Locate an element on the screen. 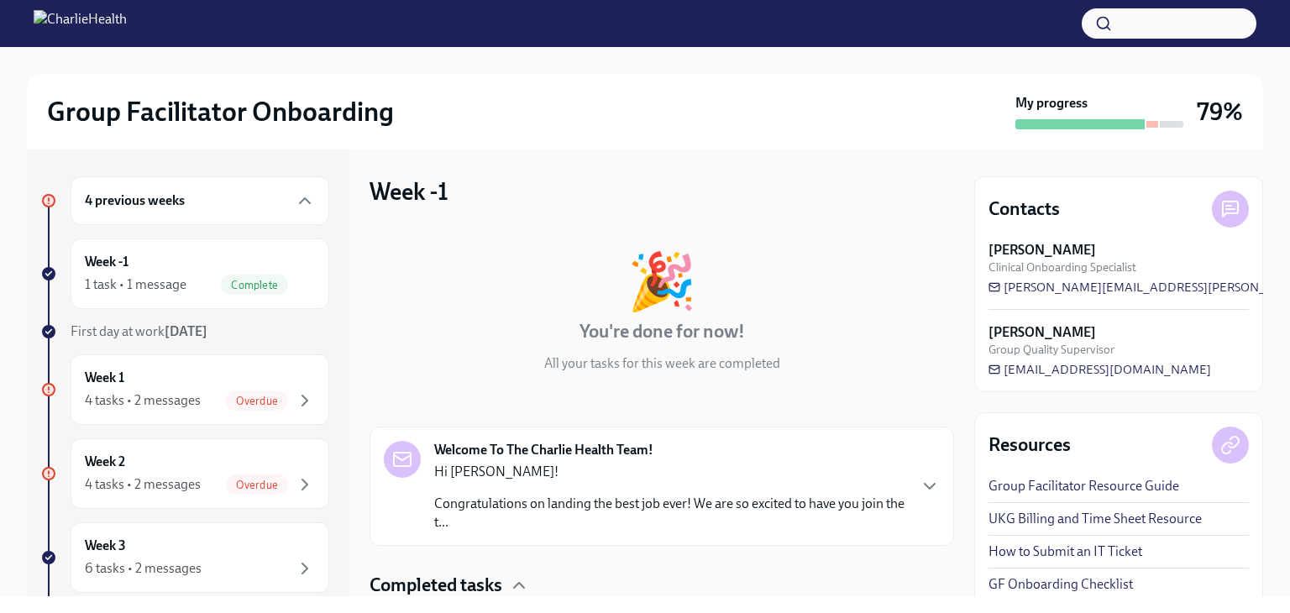 This screenshot has width=1290, height=613. span: First day at work is located at coordinates (139, 331).